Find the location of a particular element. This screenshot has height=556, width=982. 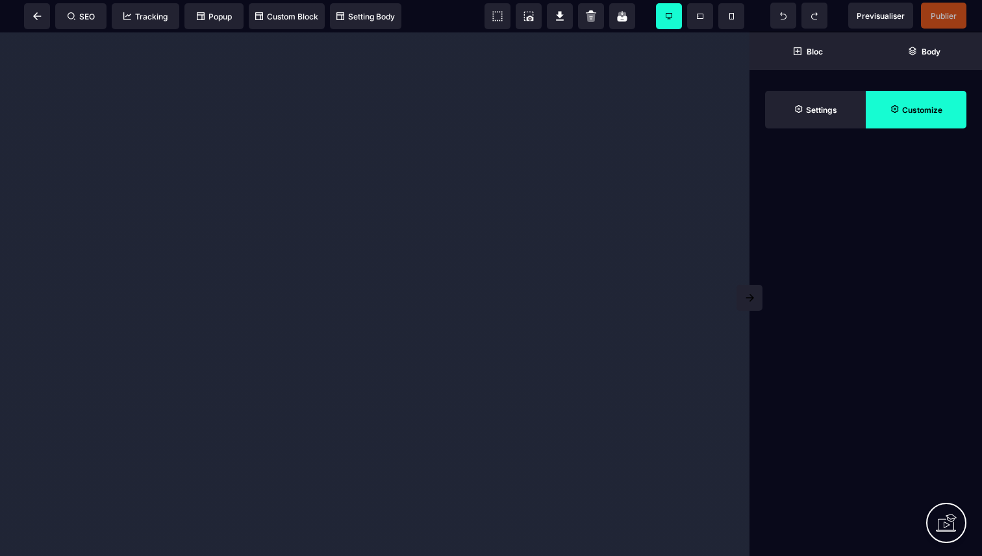

span: SEO is located at coordinates (81, 16).